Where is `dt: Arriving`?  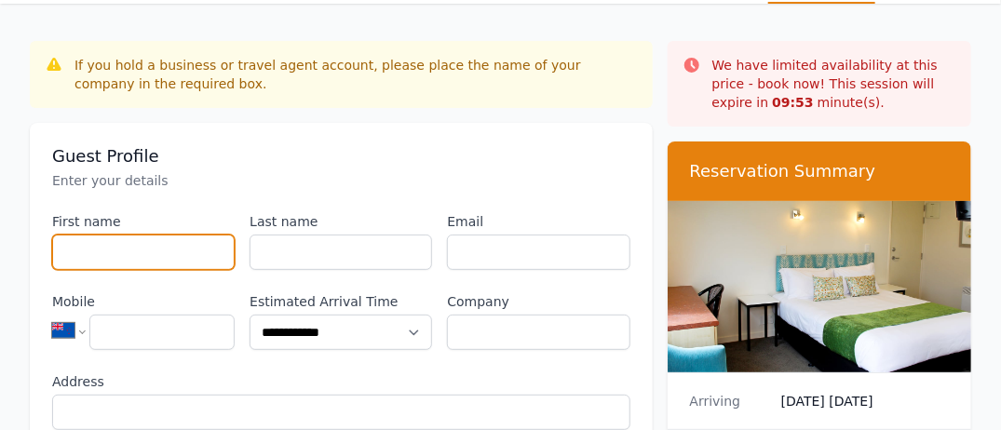
dt: Arriving is located at coordinates (728, 401).